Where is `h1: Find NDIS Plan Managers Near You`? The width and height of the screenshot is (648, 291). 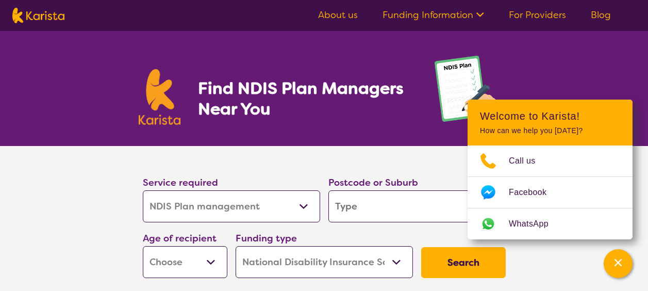
h1: Find NDIS Plan Managers Near You is located at coordinates (306, 98).